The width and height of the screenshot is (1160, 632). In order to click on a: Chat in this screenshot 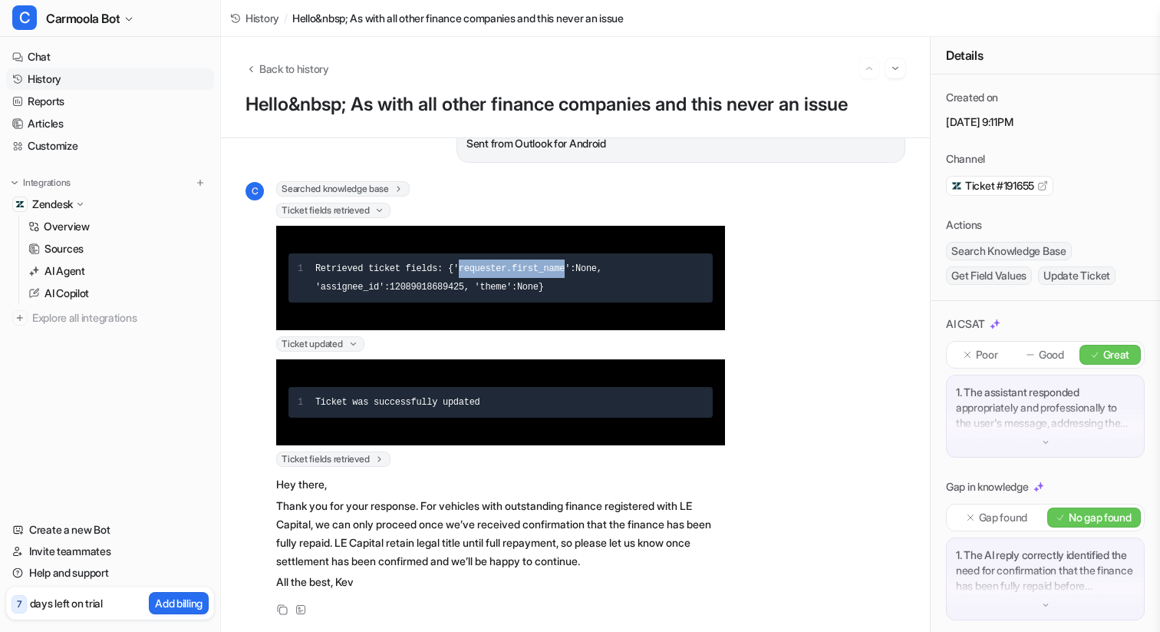, I will do `click(110, 57)`.